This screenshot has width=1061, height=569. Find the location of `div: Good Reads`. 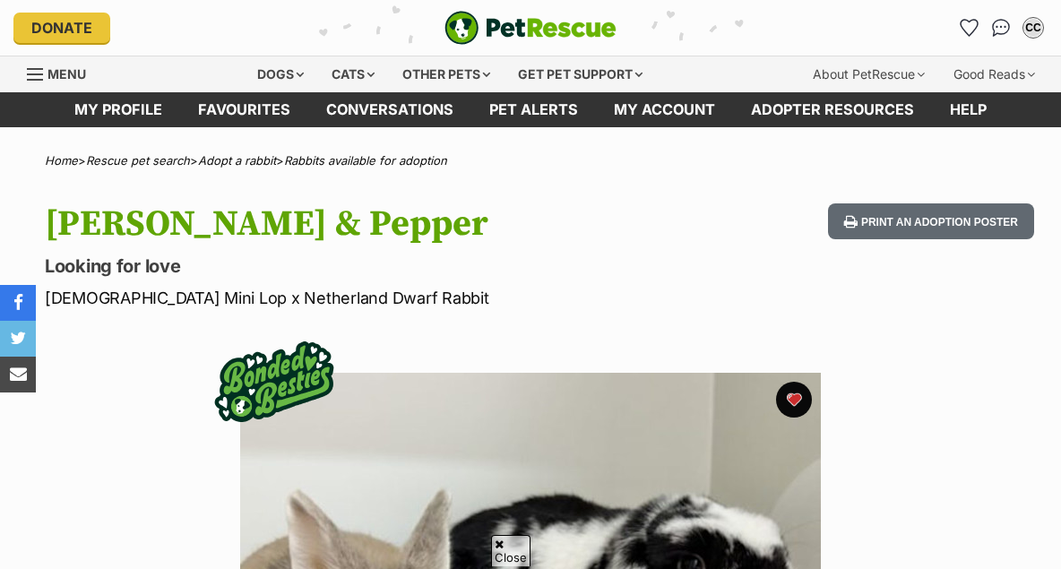

div: Good Reads is located at coordinates (993, 74).